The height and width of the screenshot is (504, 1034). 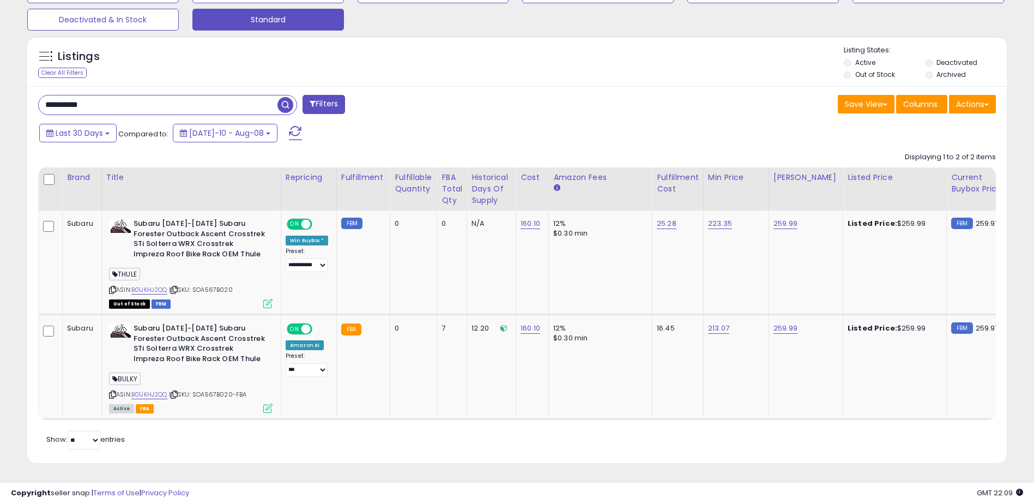 What do you see at coordinates (82, 177) in the screenshot?
I see `div: Brand` at bounding box center [82, 177].